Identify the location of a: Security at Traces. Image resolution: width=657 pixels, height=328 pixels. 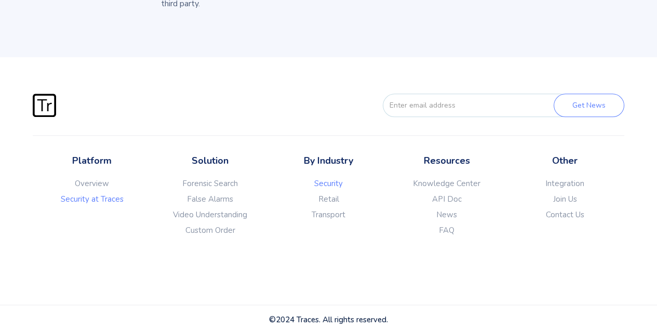
(92, 199).